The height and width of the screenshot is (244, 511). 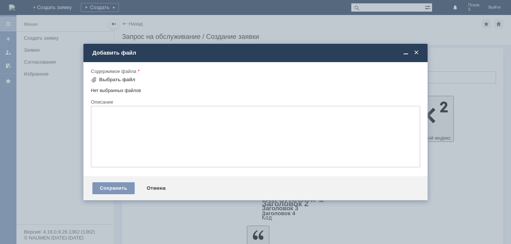 I want to click on div: Нет выбранных файлов, so click(x=255, y=89).